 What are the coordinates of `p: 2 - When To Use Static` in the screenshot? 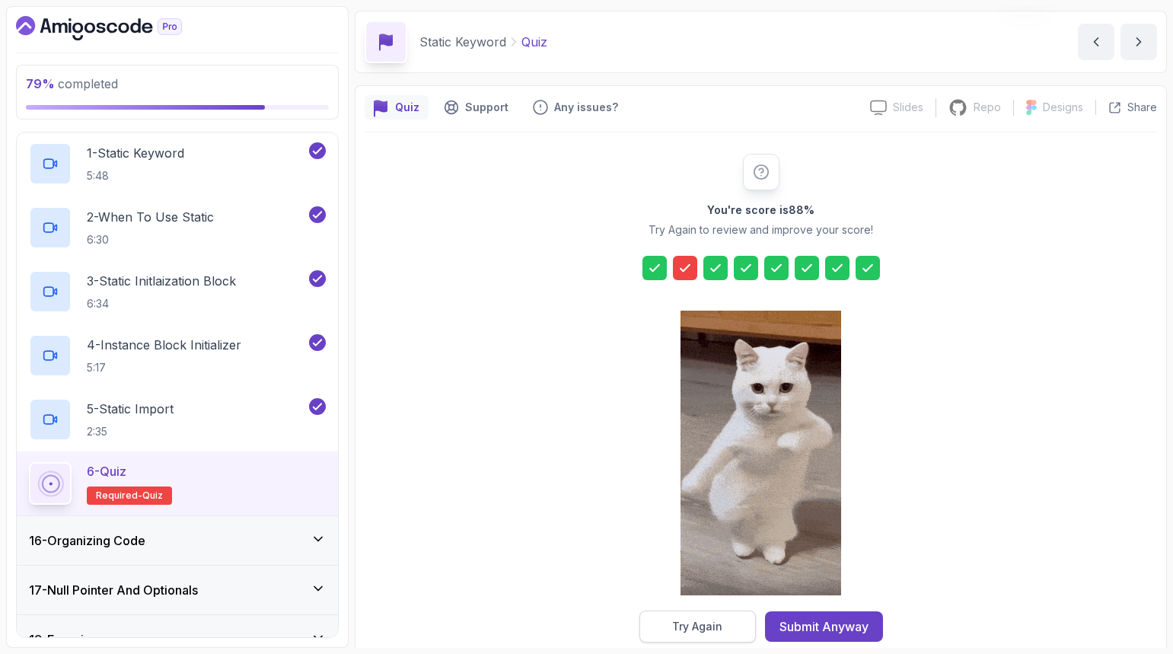 It's located at (150, 217).